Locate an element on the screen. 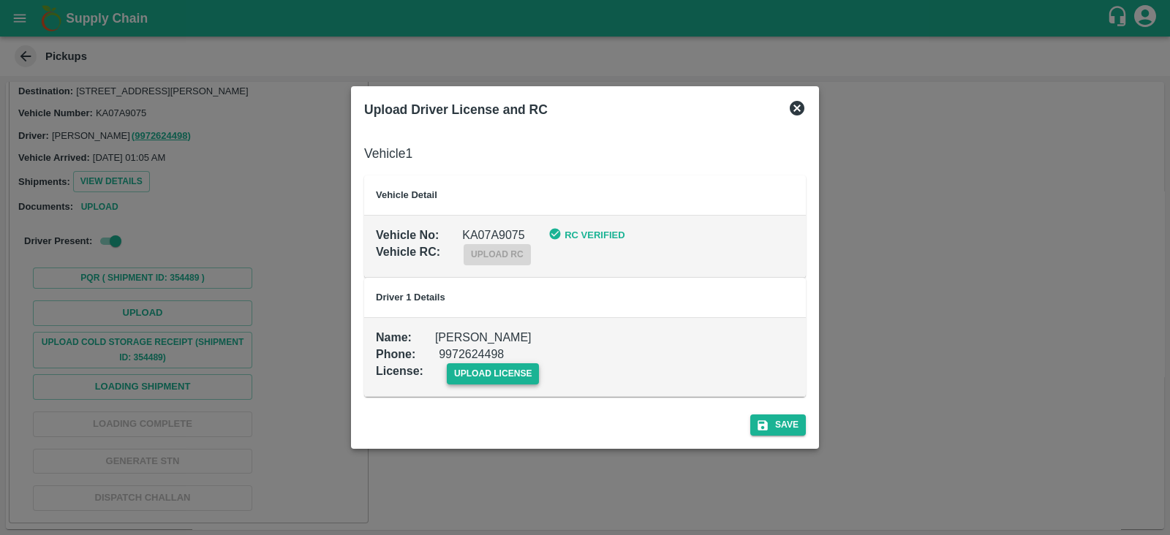 This screenshot has width=1170, height=535. b: Vehicle Detail is located at coordinates (407, 195).